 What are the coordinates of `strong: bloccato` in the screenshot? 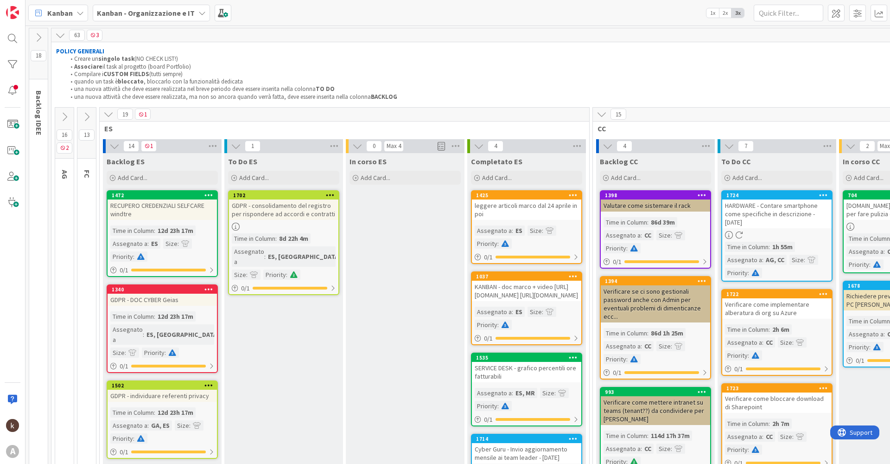 It's located at (131, 81).